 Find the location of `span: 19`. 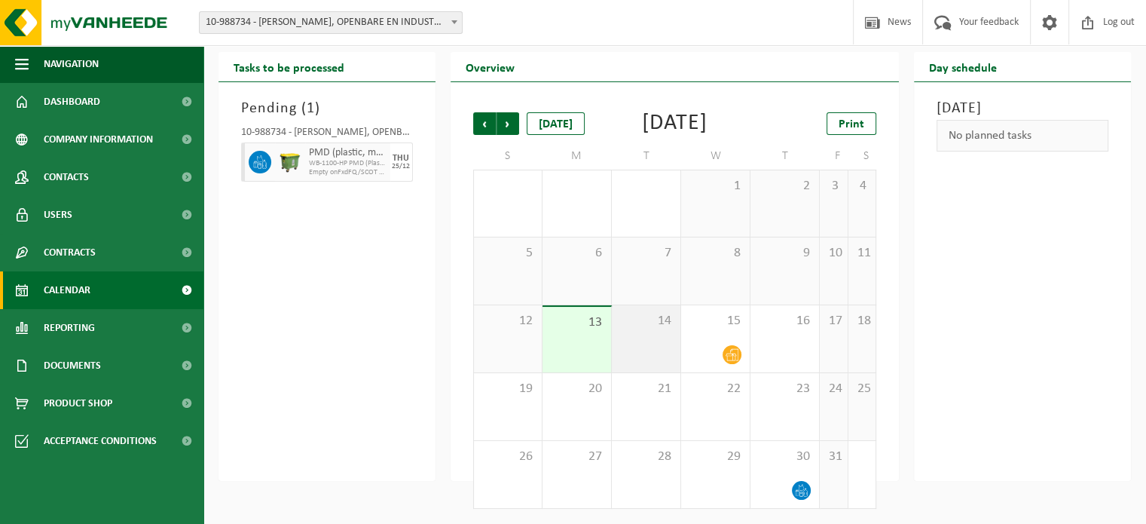

span: 19 is located at coordinates (508, 389).